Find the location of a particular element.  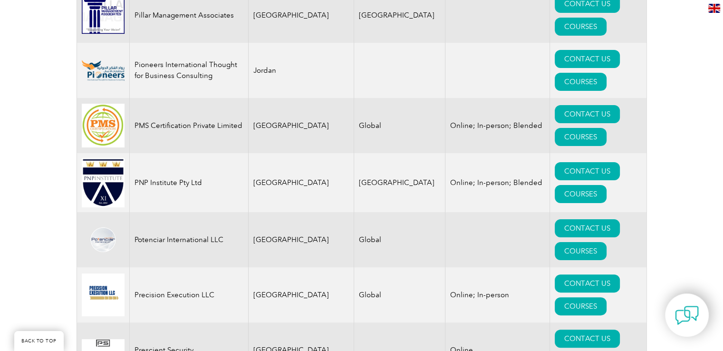

td: Potenciar International LLC is located at coordinates (189, 239).